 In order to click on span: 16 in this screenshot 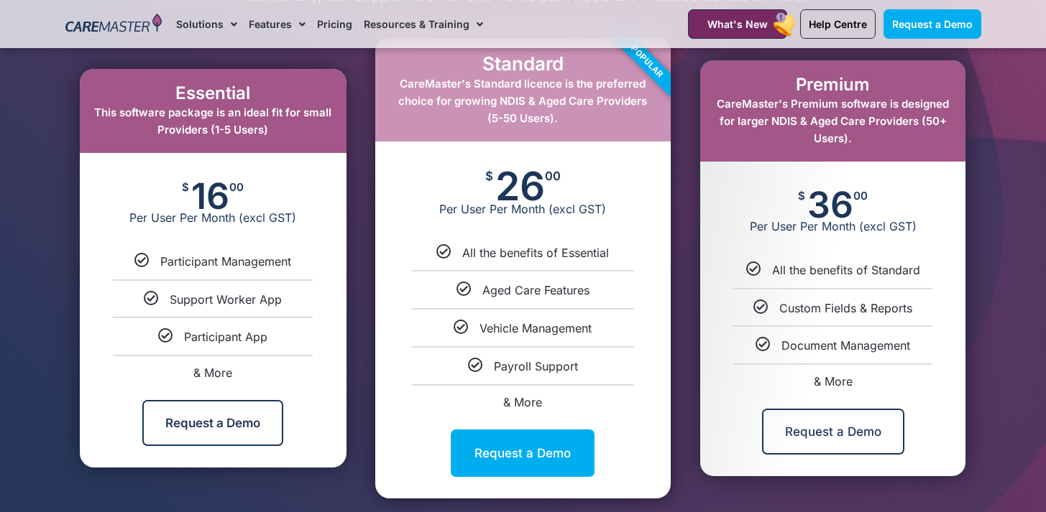, I will do `click(210, 196)`.